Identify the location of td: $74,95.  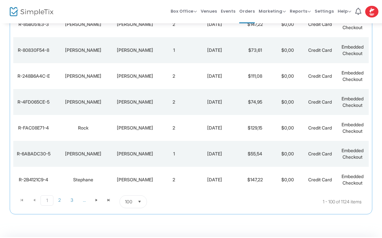
(255, 102).